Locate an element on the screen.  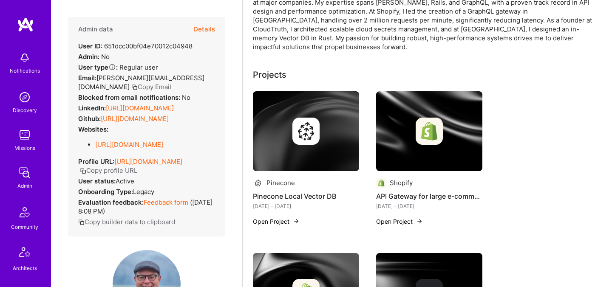
h4: API Gateway for large e-commerce platform is located at coordinates (429, 196).